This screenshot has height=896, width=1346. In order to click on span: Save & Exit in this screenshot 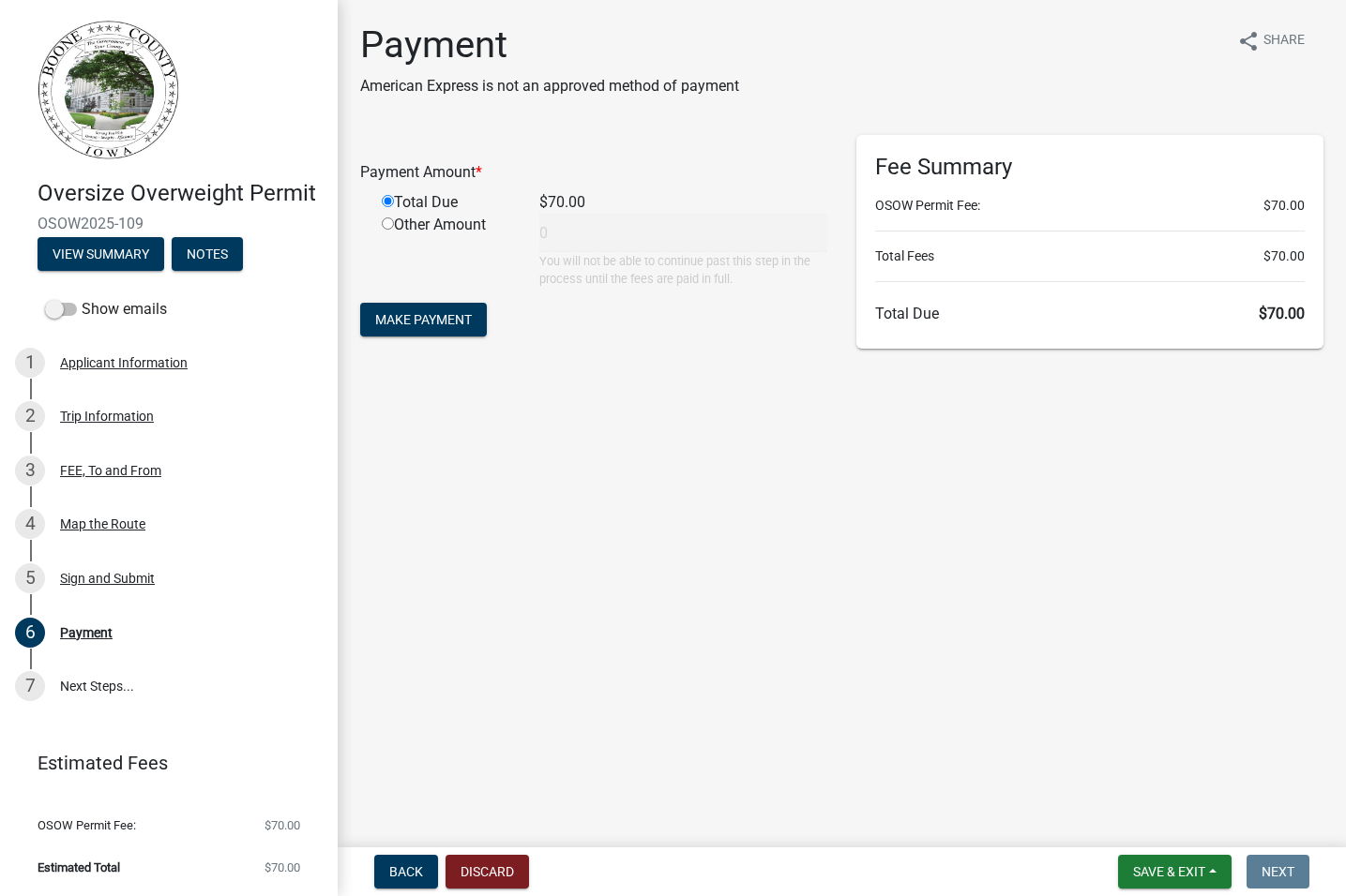, I will do `click(1168, 872)`.